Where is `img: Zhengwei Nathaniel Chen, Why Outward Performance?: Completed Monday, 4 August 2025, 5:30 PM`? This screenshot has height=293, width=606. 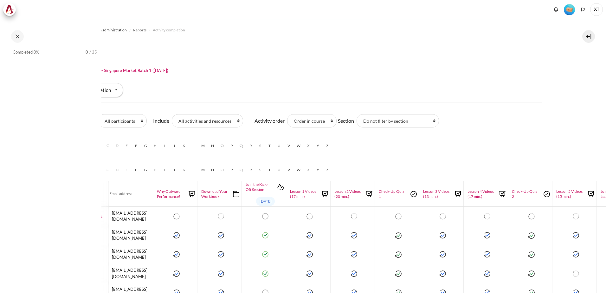 img: Zhengwei Nathaniel Chen, Why Outward Performance?: Completed Monday, 4 August 2025, 5:30 PM is located at coordinates (177, 254).